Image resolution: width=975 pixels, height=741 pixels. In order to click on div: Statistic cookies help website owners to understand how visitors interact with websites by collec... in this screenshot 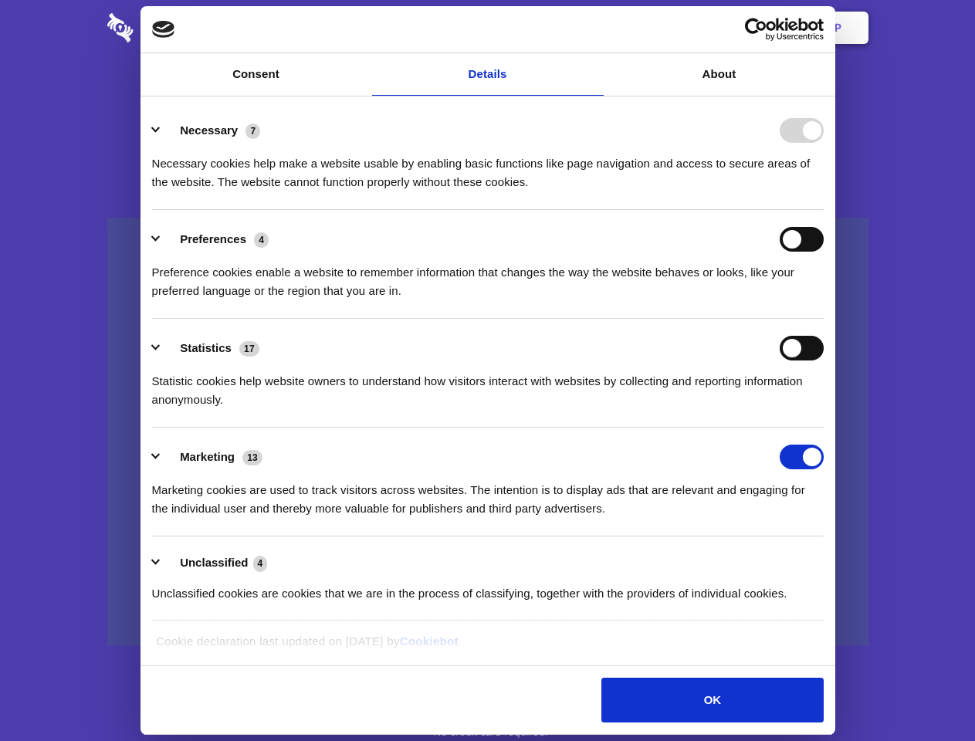, I will do `click(488, 385)`.